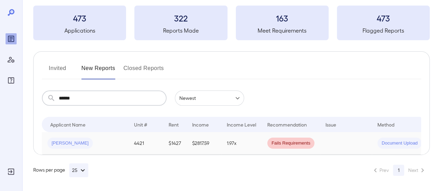 The height and width of the screenshot is (191, 438). What do you see at coordinates (144, 71) in the screenshot?
I see `button: Closed Reports` at bounding box center [144, 71].